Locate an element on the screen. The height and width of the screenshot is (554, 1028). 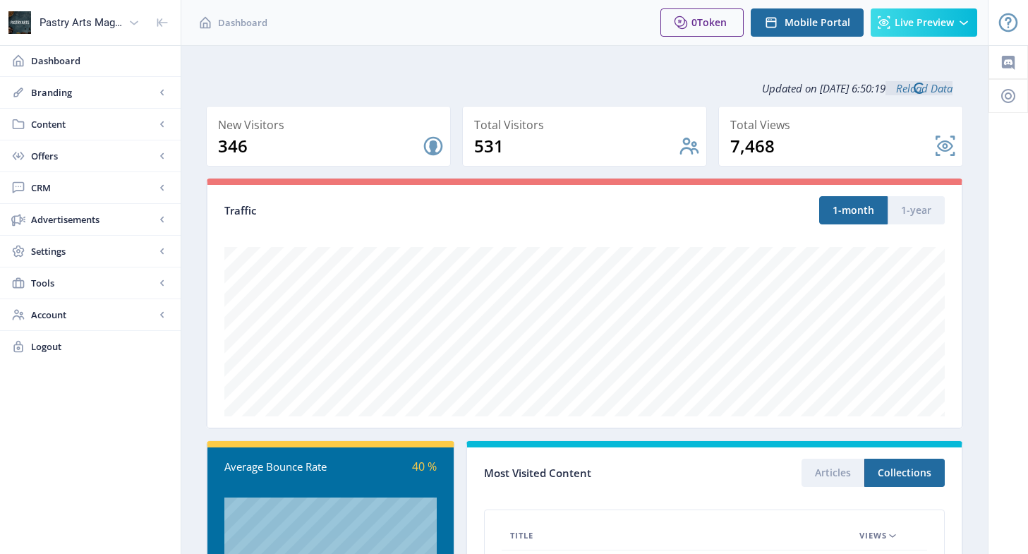
span: Token is located at coordinates (712, 22).